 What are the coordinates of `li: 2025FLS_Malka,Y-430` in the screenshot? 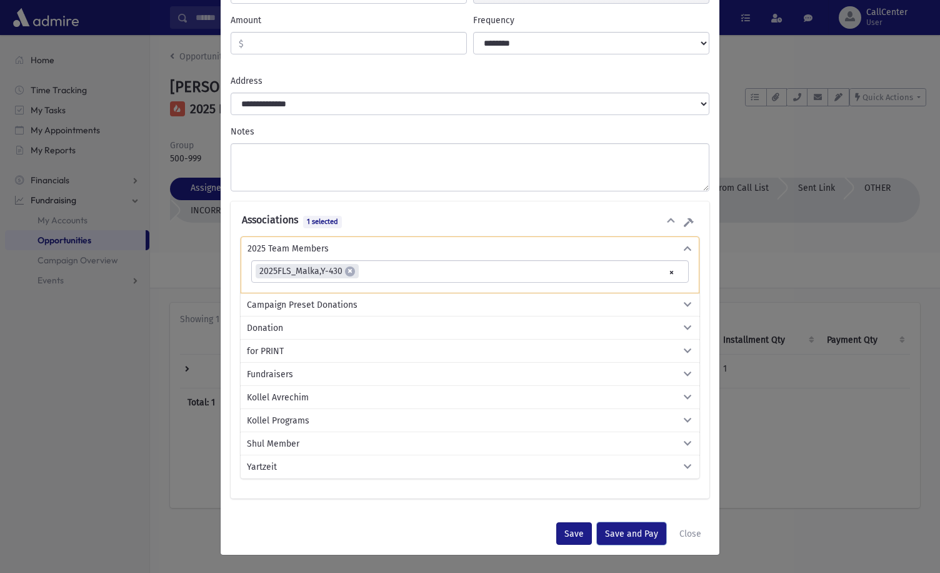 It's located at (307, 271).